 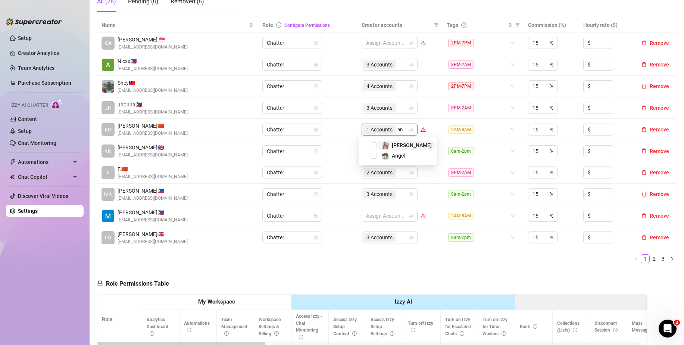 I want to click on li: 2, so click(x=654, y=259).